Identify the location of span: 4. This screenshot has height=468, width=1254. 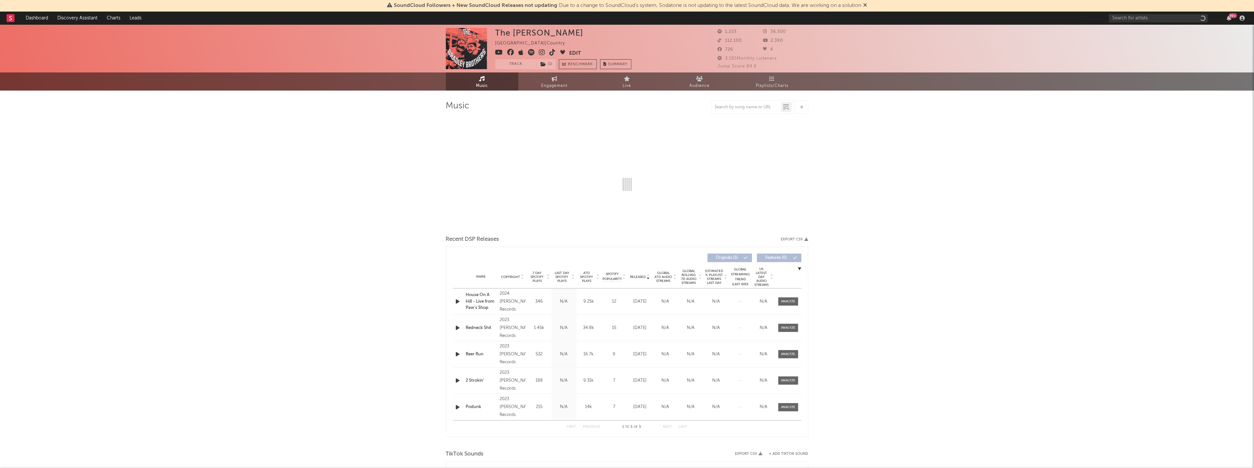
(768, 49).